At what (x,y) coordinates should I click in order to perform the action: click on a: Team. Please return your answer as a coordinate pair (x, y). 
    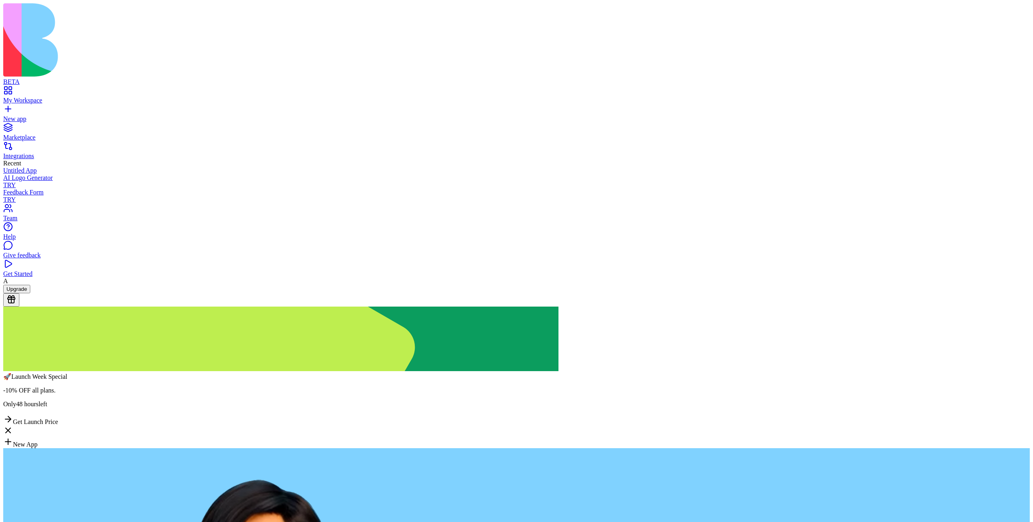
    Looking at the image, I should click on (517, 215).